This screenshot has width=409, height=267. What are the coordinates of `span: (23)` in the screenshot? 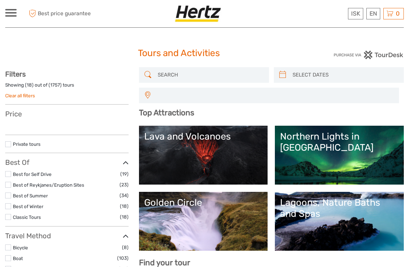 It's located at (124, 185).